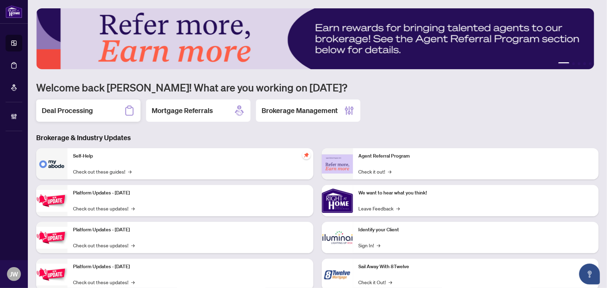  What do you see at coordinates (306, 155) in the screenshot?
I see `span: pushpin` at bounding box center [306, 155].